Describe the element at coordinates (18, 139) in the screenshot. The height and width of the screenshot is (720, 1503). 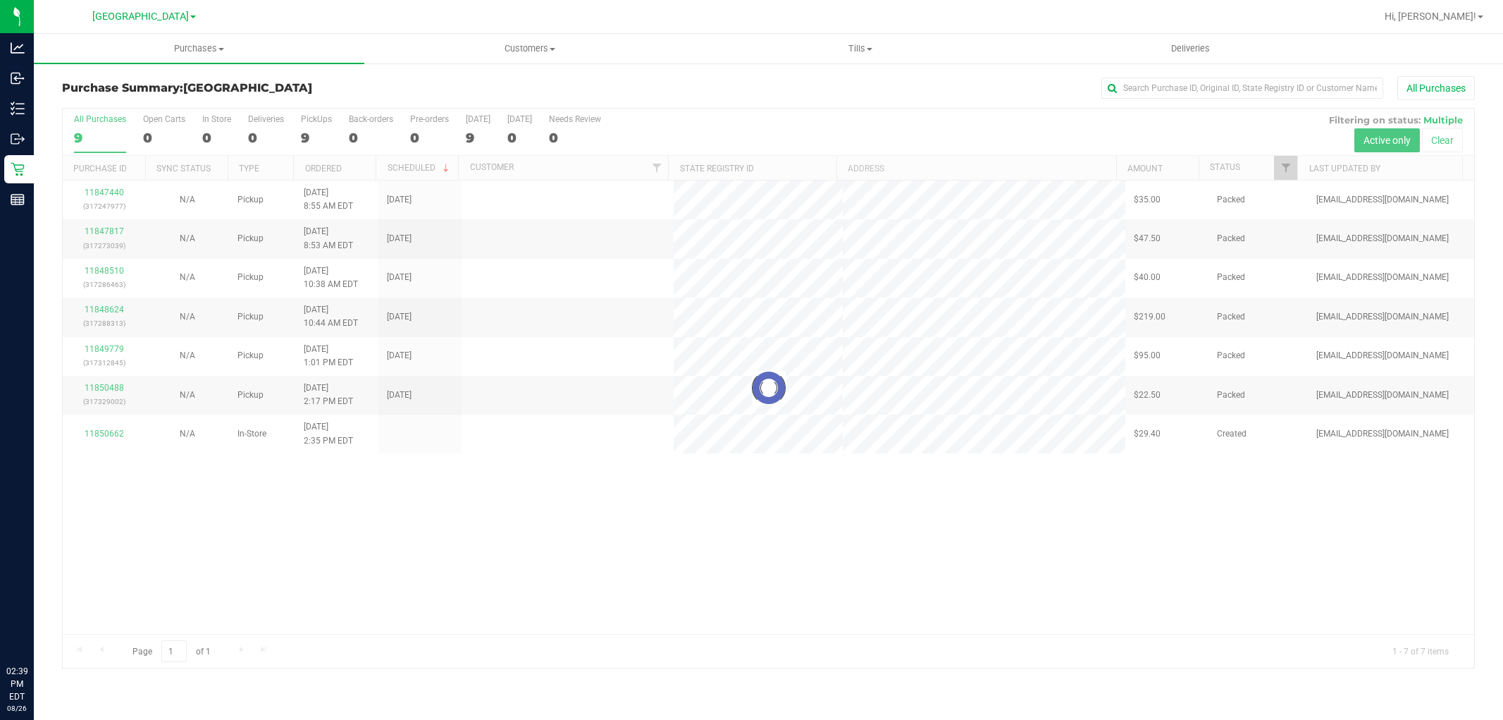
I see `inline-svg: Outbound` at that location.